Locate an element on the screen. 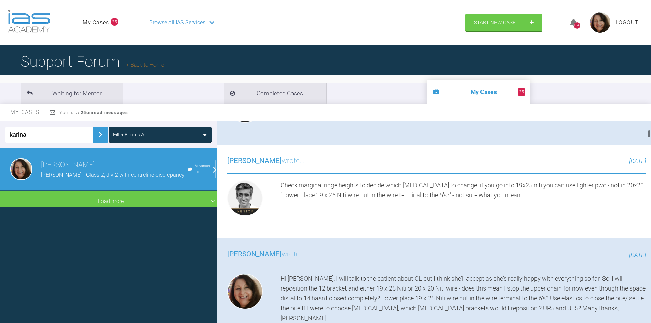  a: Logout is located at coordinates (627, 23).